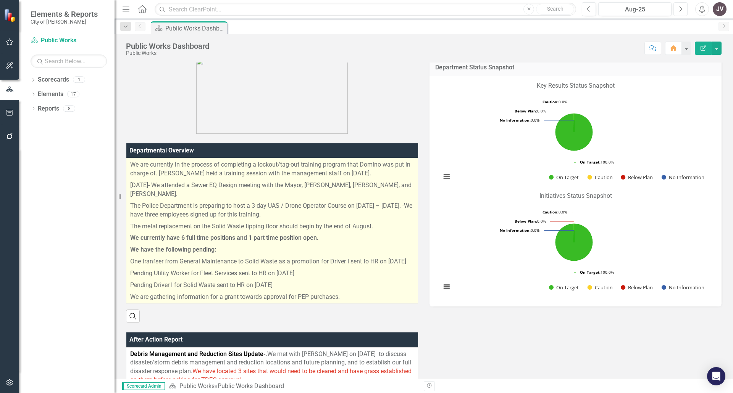 The height and width of the screenshot is (393, 733). I want to click on div: 1, so click(79, 80).